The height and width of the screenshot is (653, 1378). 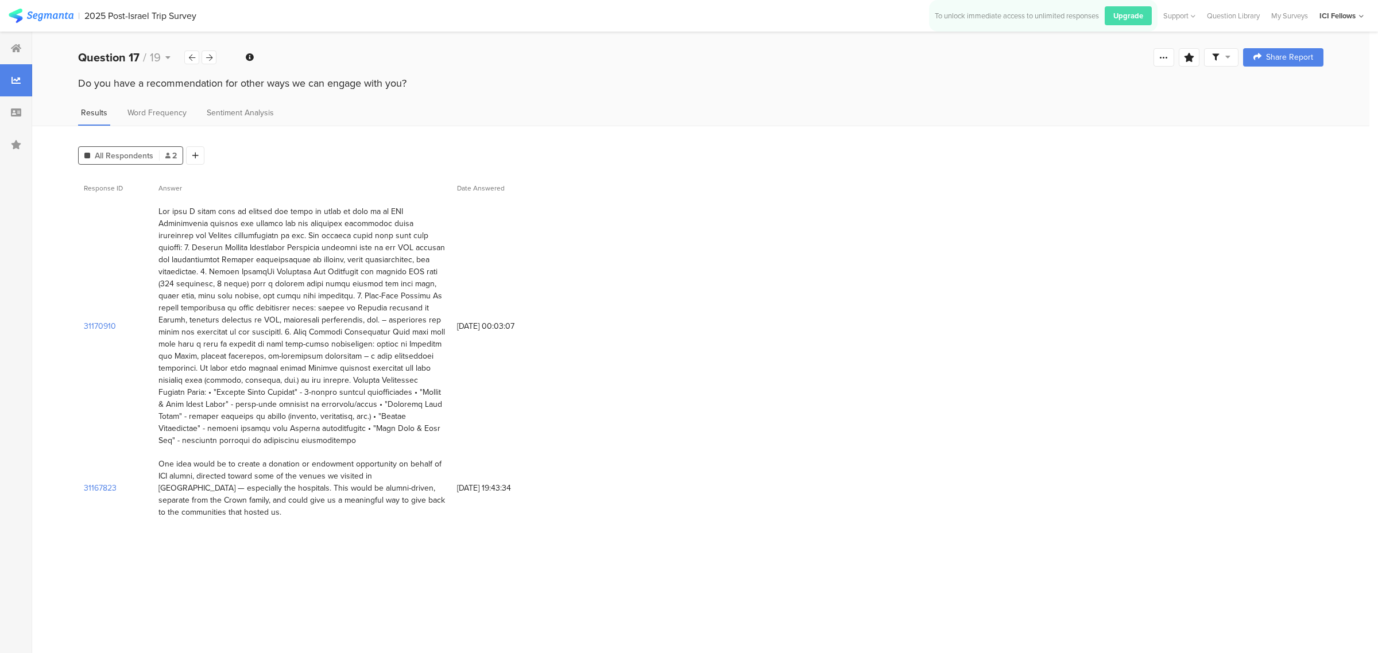 I want to click on span: Response ID, so click(x=103, y=188).